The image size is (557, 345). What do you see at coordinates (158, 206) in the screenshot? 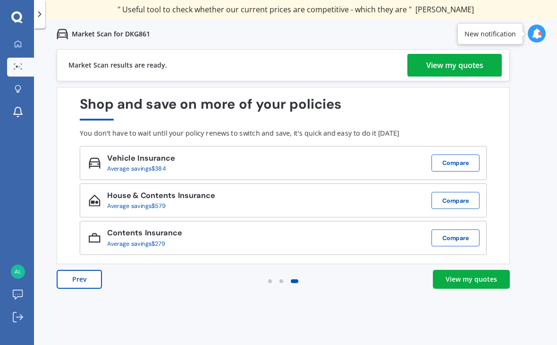
I see `div: Average savings $579` at bounding box center [158, 206].